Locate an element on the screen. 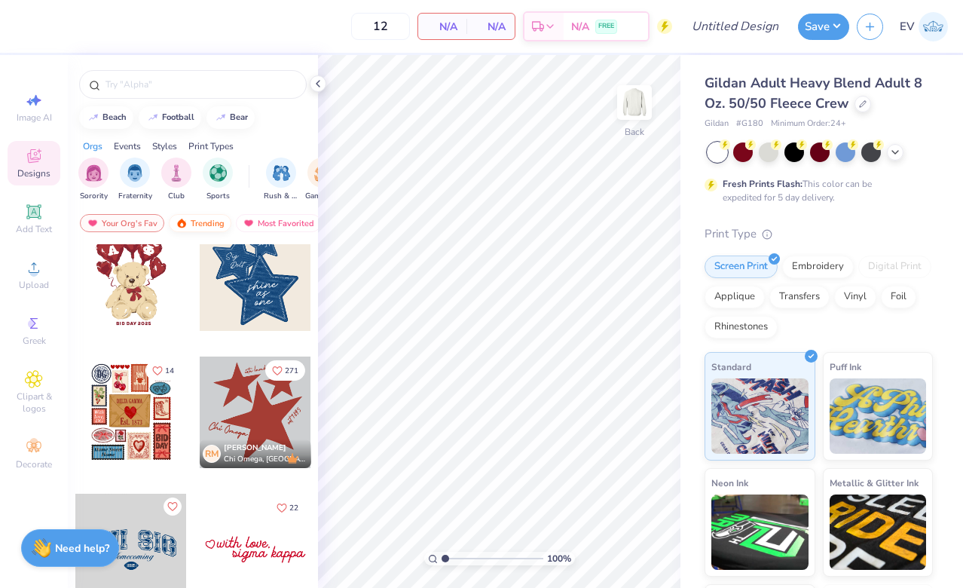 The width and height of the screenshot is (963, 588). div: Orgs is located at coordinates (93, 146).